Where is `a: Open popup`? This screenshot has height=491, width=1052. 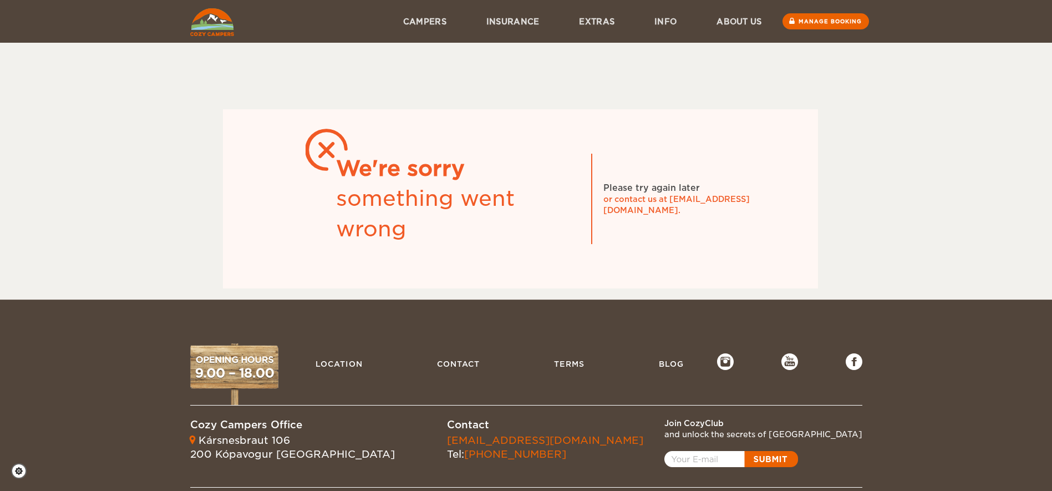 a: Open popup is located at coordinates (731, 459).